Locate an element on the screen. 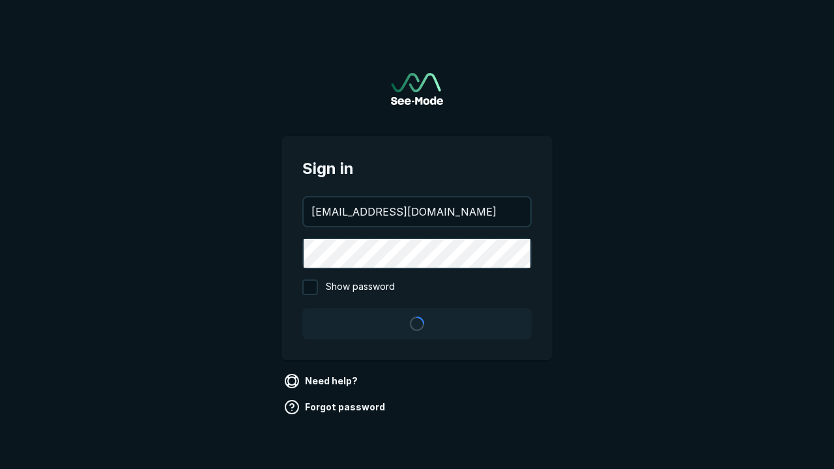  span: Sign in is located at coordinates (417, 169).